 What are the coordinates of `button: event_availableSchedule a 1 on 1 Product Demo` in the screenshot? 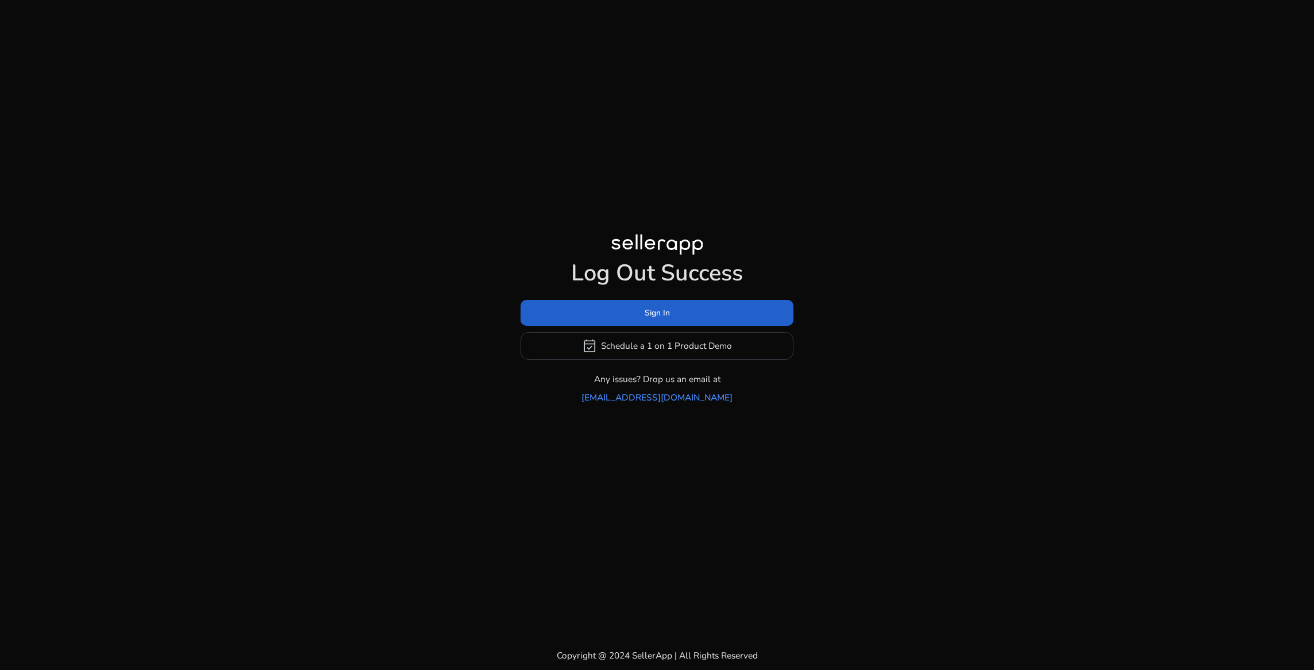 It's located at (657, 346).